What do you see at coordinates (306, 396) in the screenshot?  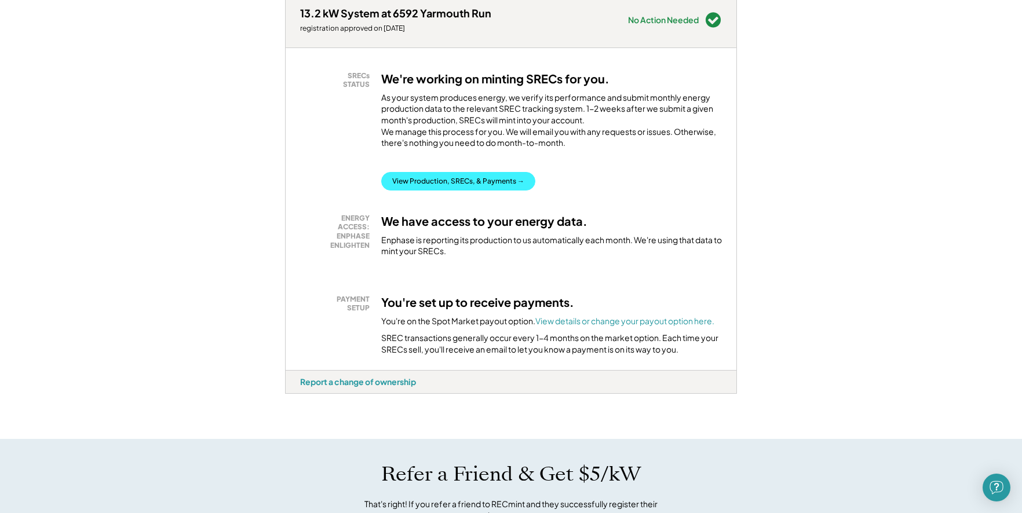 I see `div: w9otkdqd - VA Distributed` at bounding box center [306, 396].